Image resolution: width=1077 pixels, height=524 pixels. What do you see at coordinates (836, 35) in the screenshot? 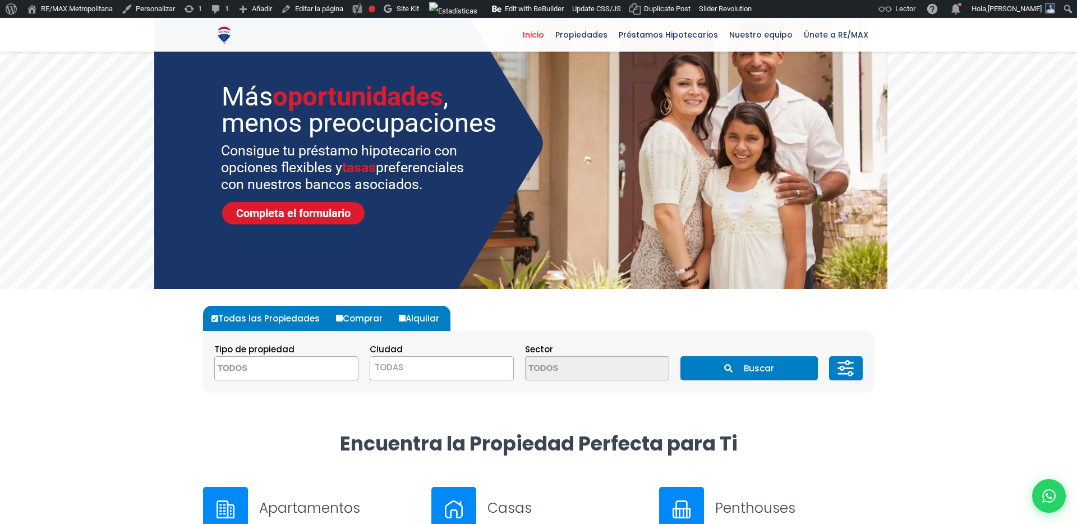
I see `span: Únete a RE/MAX` at bounding box center [836, 35].